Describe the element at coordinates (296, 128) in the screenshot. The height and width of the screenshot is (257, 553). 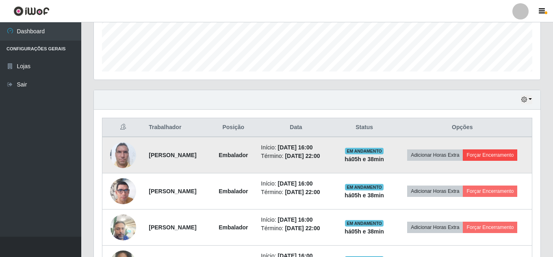
I see `th: Data` at that location.